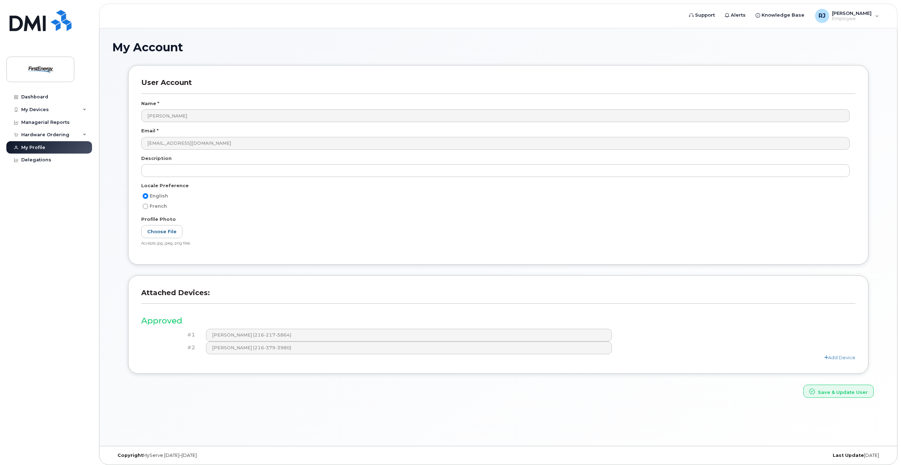 Image resolution: width=901 pixels, height=465 pixels. I want to click on span: French, so click(158, 206).